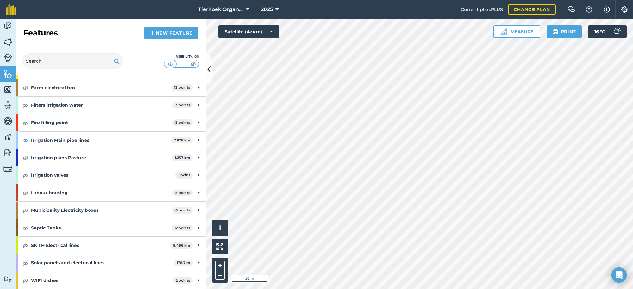  I want to click on strong: SK TH Electrical lines, so click(101, 245).